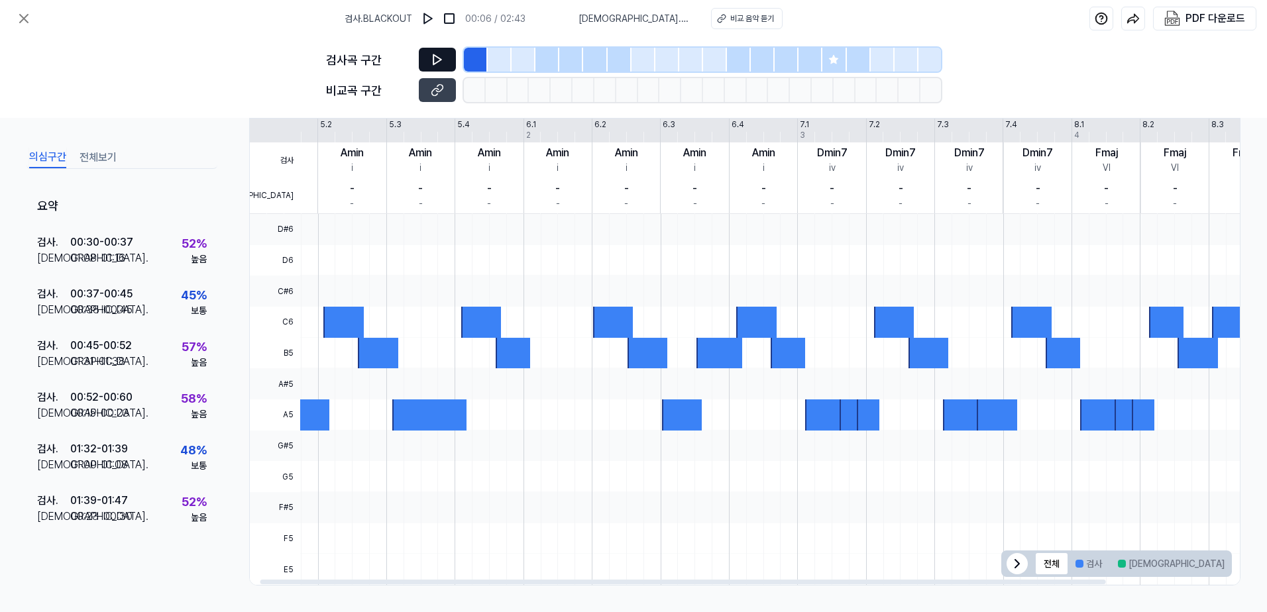 The image size is (1267, 612). What do you see at coordinates (275, 322) in the screenshot?
I see `span: C6` at bounding box center [275, 322].